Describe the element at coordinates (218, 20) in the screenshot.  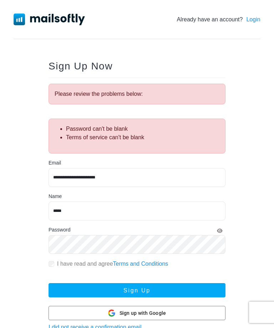
I see `div: Already have an account?` at that location.